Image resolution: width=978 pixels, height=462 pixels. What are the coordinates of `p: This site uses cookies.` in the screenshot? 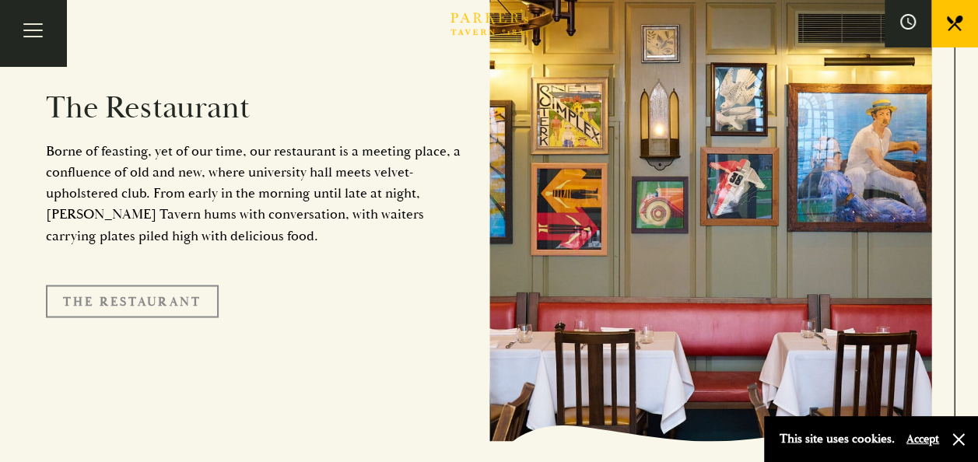 It's located at (837, 439).